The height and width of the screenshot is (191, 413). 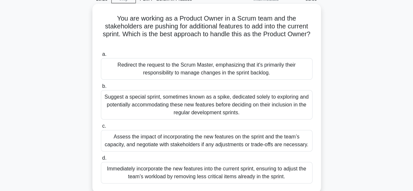 What do you see at coordinates (207, 141) in the screenshot?
I see `div: Assess the impact of incorporating the new features on the sprint and the team’s capacity, and ne...` at bounding box center [207, 141].